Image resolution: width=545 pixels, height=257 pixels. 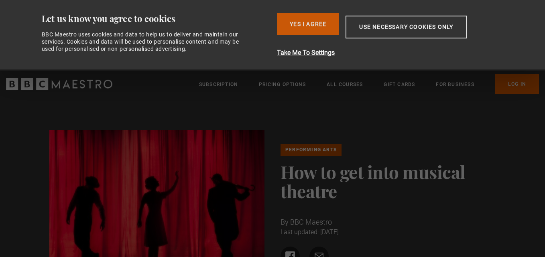 I want to click on a: Log In, so click(x=516, y=84).